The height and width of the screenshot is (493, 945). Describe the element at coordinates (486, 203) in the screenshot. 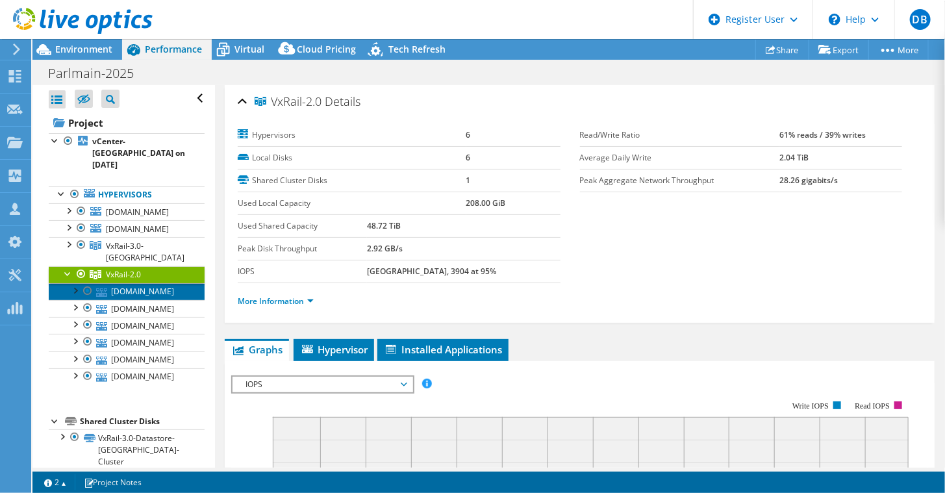

I see `b: 208.00 GiB` at that location.